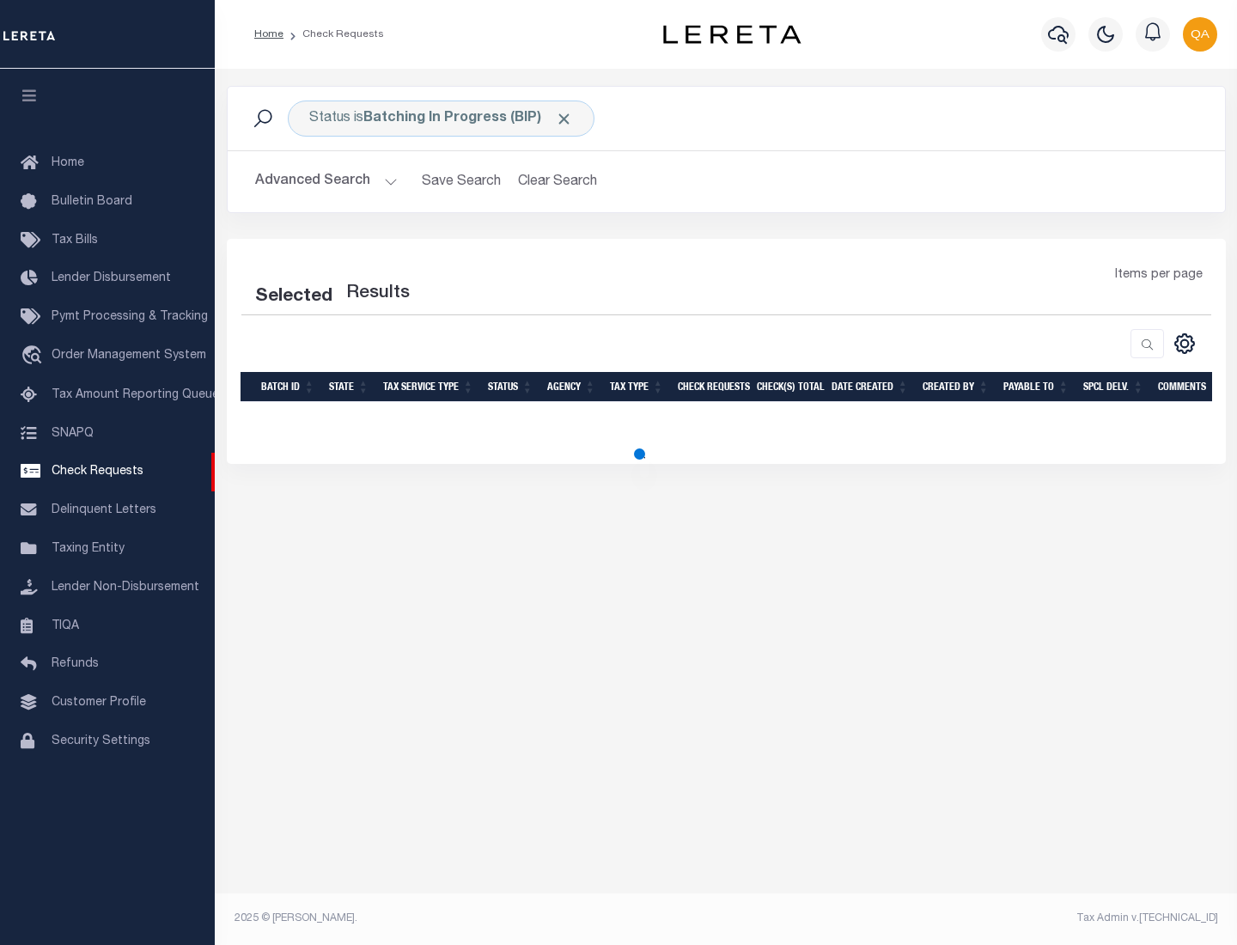 This screenshot has width=1237, height=945. What do you see at coordinates (956, 387) in the screenshot?
I see `th: Created By` at bounding box center [956, 387].